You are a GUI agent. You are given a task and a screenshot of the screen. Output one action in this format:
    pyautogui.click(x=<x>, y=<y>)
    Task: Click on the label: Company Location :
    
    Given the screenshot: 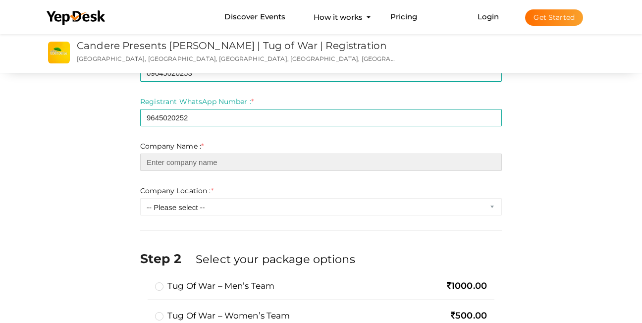 What is the action you would take?
    pyautogui.click(x=177, y=191)
    